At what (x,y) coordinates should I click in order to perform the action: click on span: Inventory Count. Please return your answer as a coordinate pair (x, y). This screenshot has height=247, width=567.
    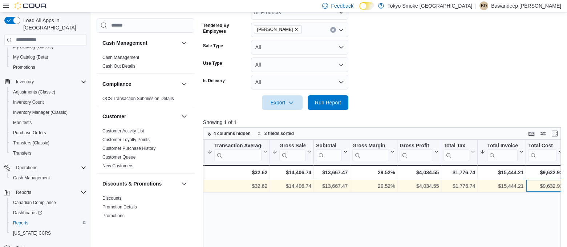
    Looking at the image, I should click on (28, 102).